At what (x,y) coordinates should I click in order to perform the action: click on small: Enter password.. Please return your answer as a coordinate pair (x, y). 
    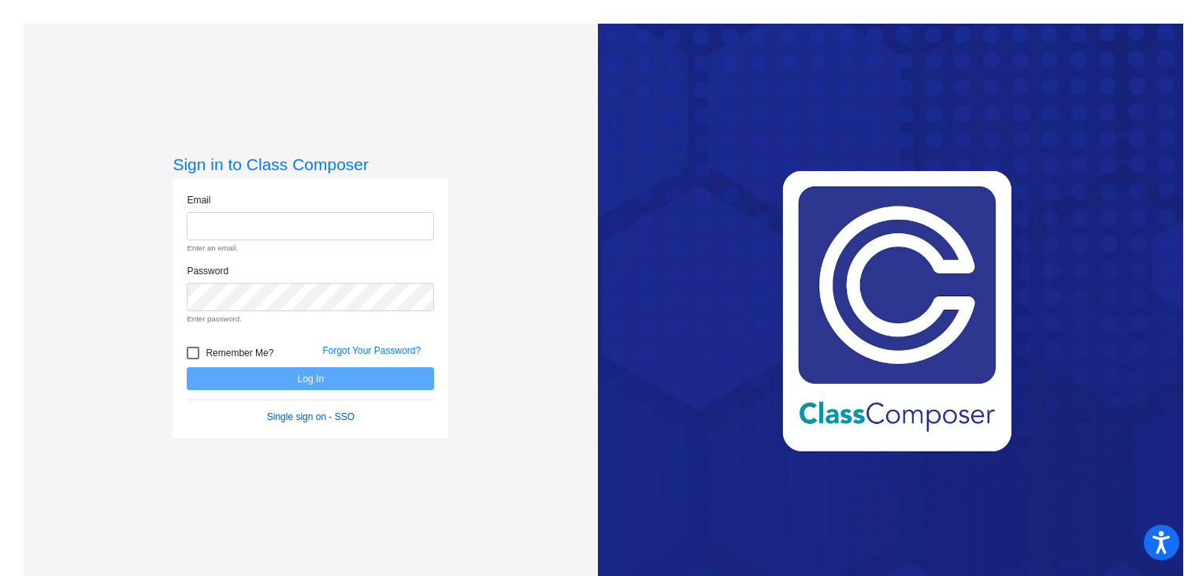
    Looking at the image, I should click on (310, 319).